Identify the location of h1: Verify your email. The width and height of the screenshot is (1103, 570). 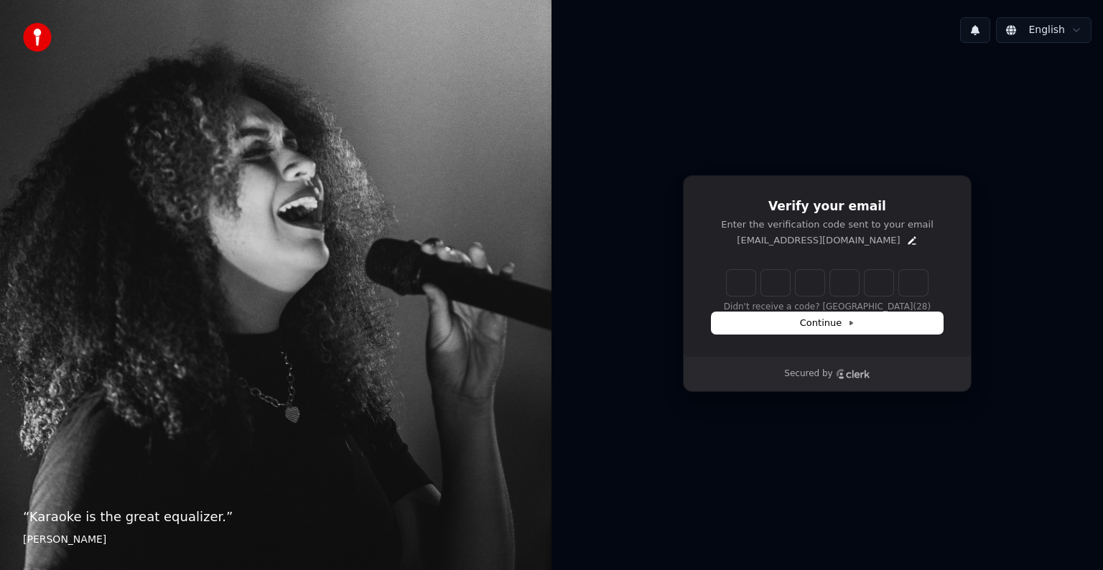
(827, 207).